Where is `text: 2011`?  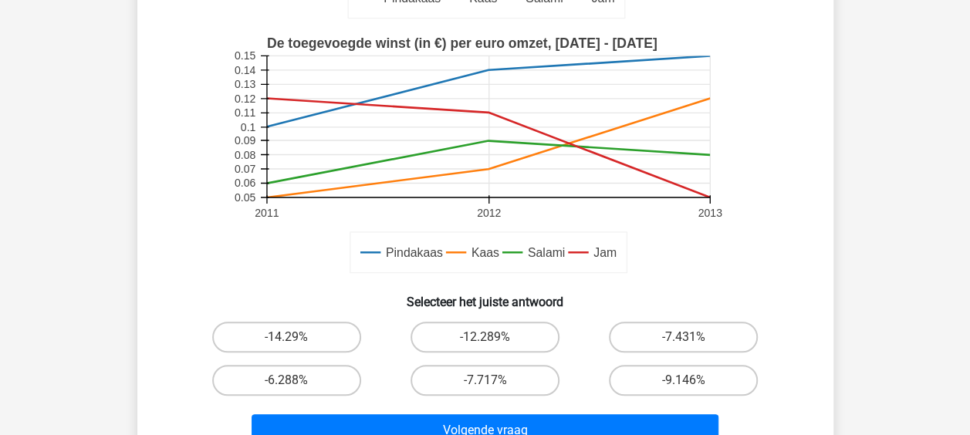
text: 2011 is located at coordinates (266, 213).